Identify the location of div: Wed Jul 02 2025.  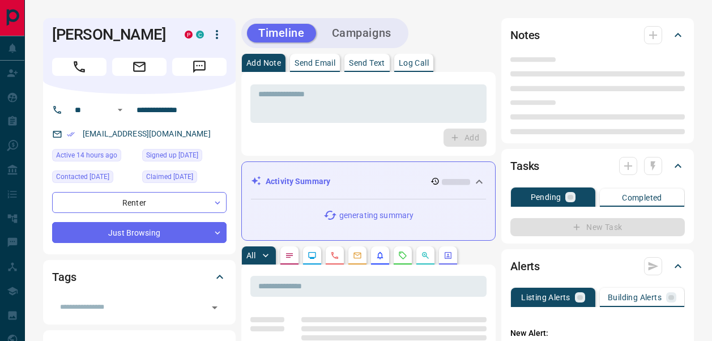
(184, 157).